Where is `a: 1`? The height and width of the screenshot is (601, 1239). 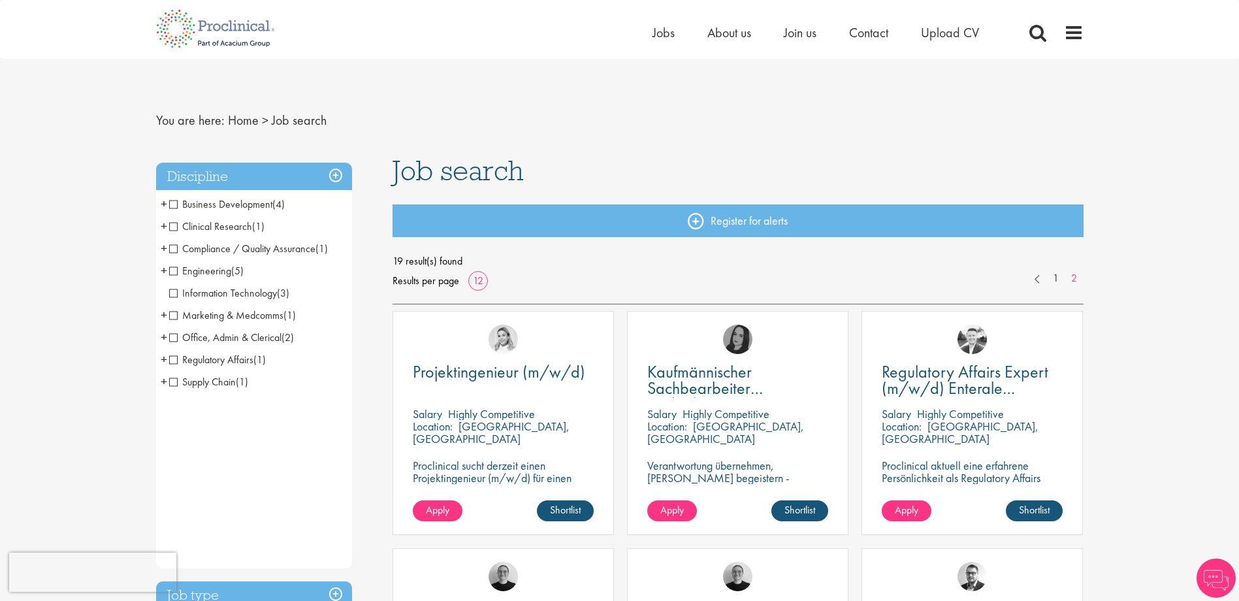
a: 1 is located at coordinates (1056, 278).